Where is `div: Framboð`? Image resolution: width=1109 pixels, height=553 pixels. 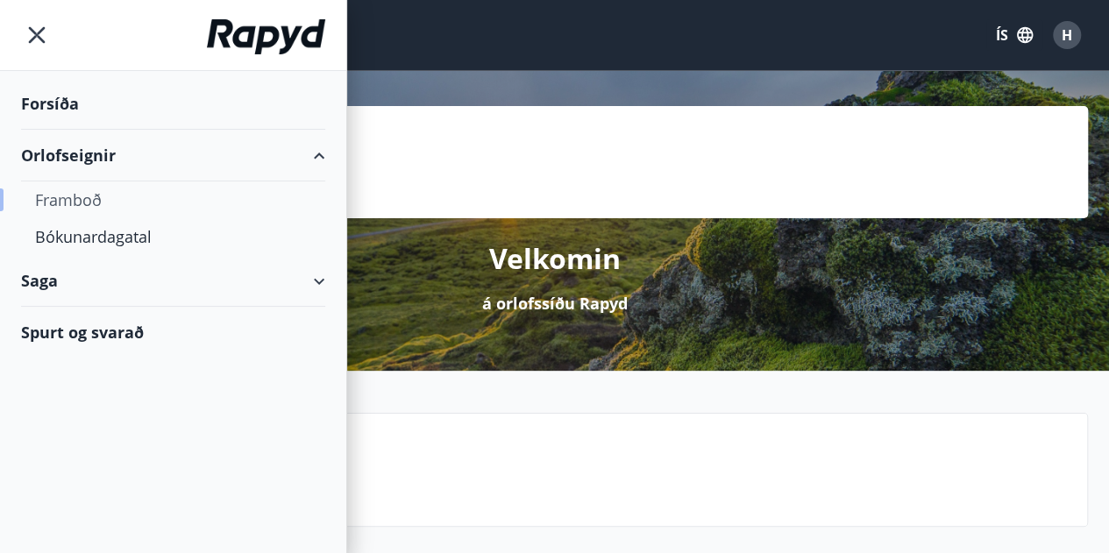 div: Framboð is located at coordinates (173, 200).